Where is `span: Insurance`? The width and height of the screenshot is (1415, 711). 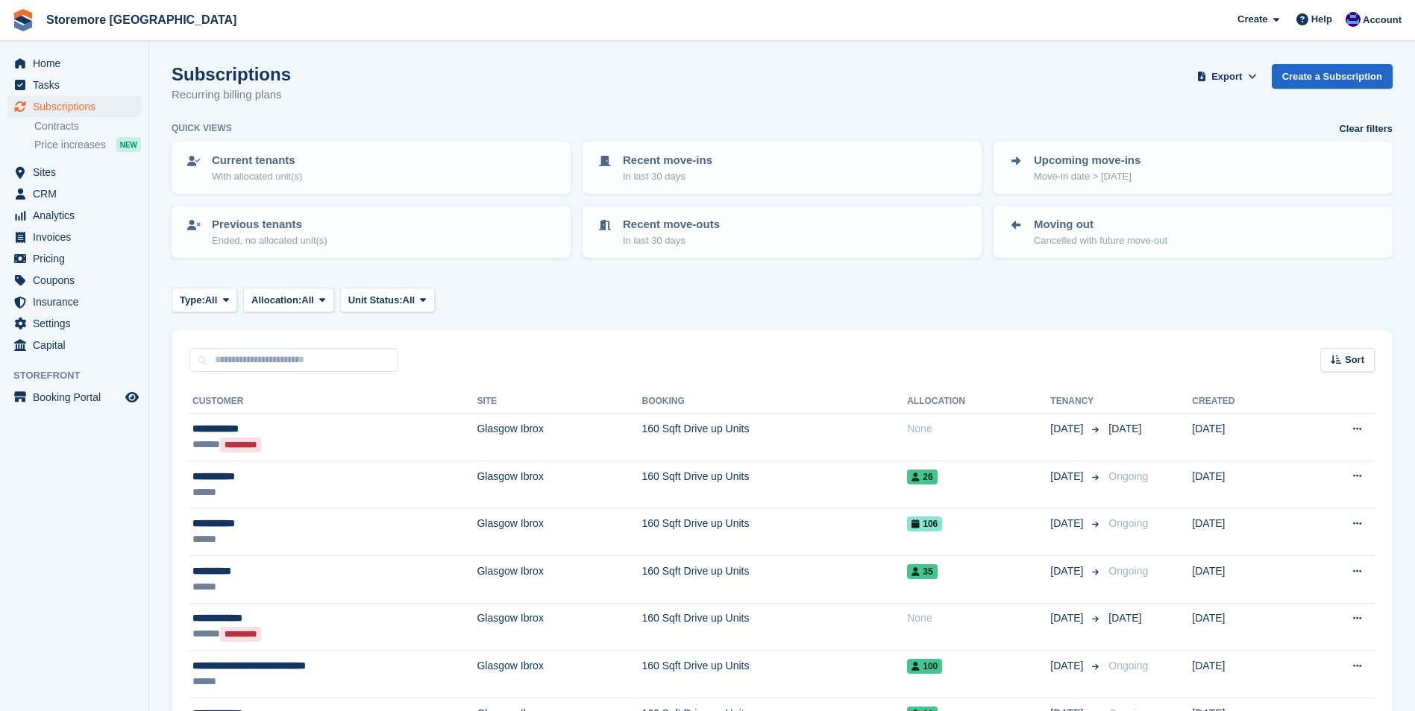 span: Insurance is located at coordinates (78, 302).